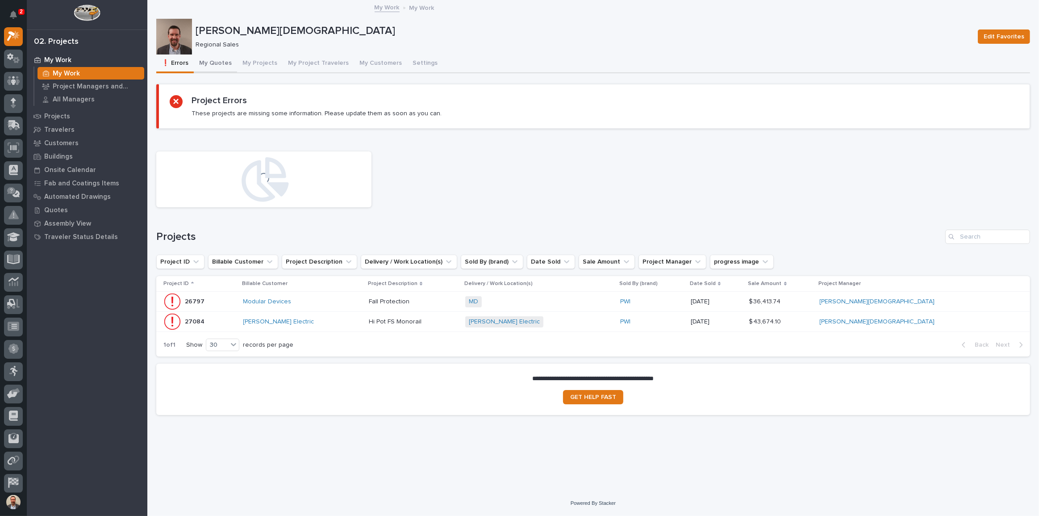 This screenshot has width=1039, height=516. Describe the element at coordinates (318, 64) in the screenshot. I see `button: My Project Travelers` at that location.